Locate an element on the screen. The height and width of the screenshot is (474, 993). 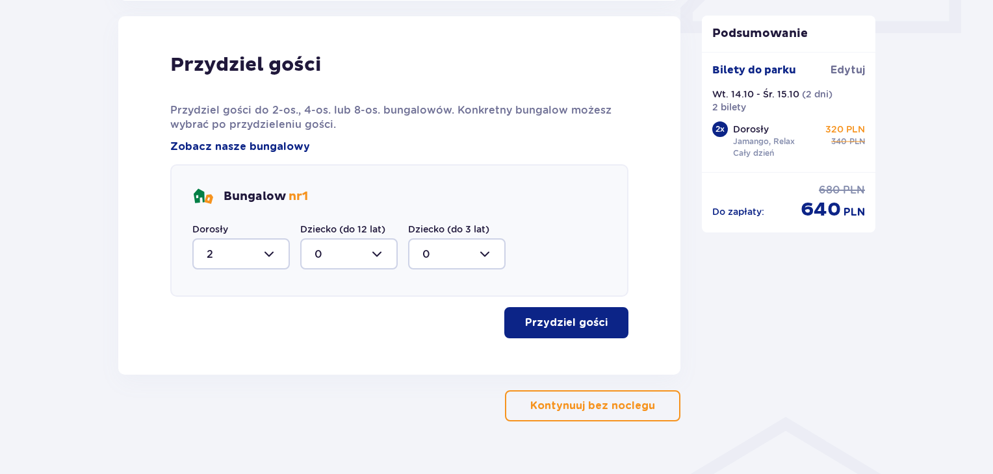
span: nr 1 is located at coordinates (298, 196).